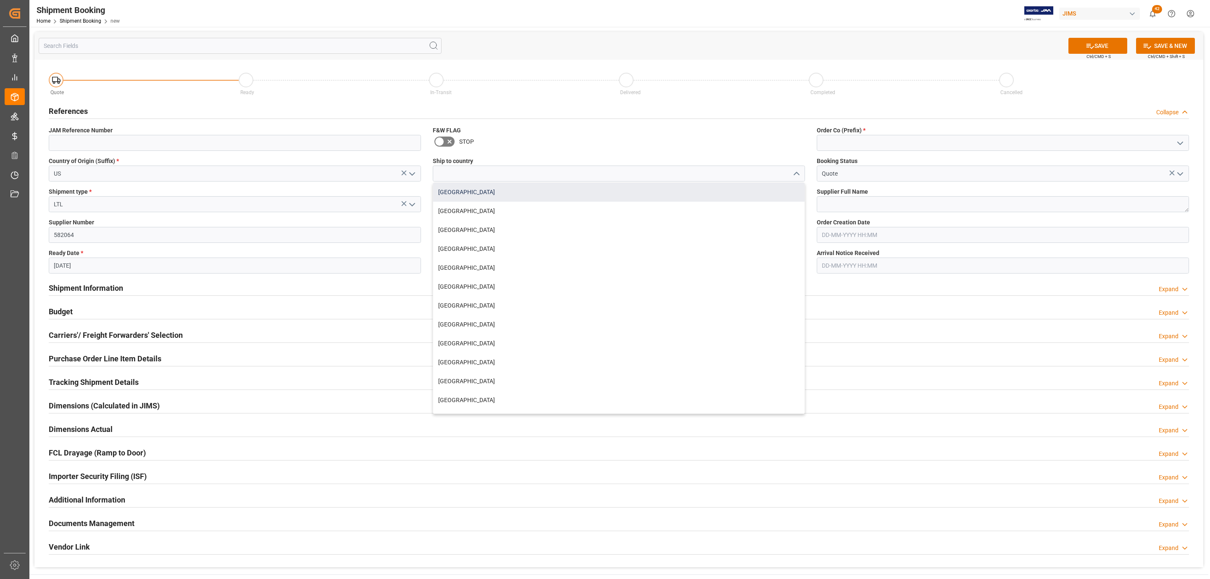  I want to click on img: Exertis%20JAM%20-%20Email%20Logo.jpg_1722504956.jpg, so click(1039, 13).